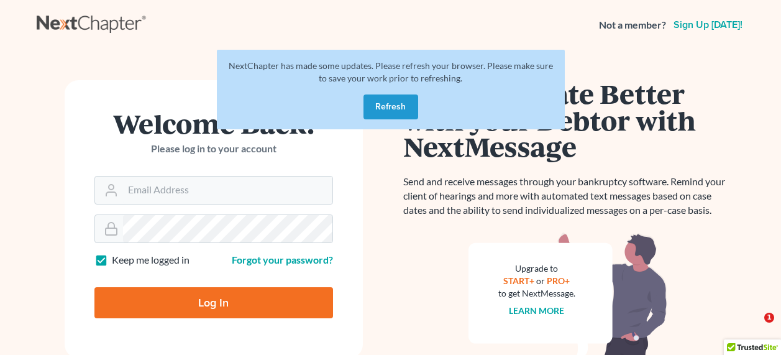 The width and height of the screenshot is (781, 355). I want to click on h1: Welcome Back!, so click(214, 123).